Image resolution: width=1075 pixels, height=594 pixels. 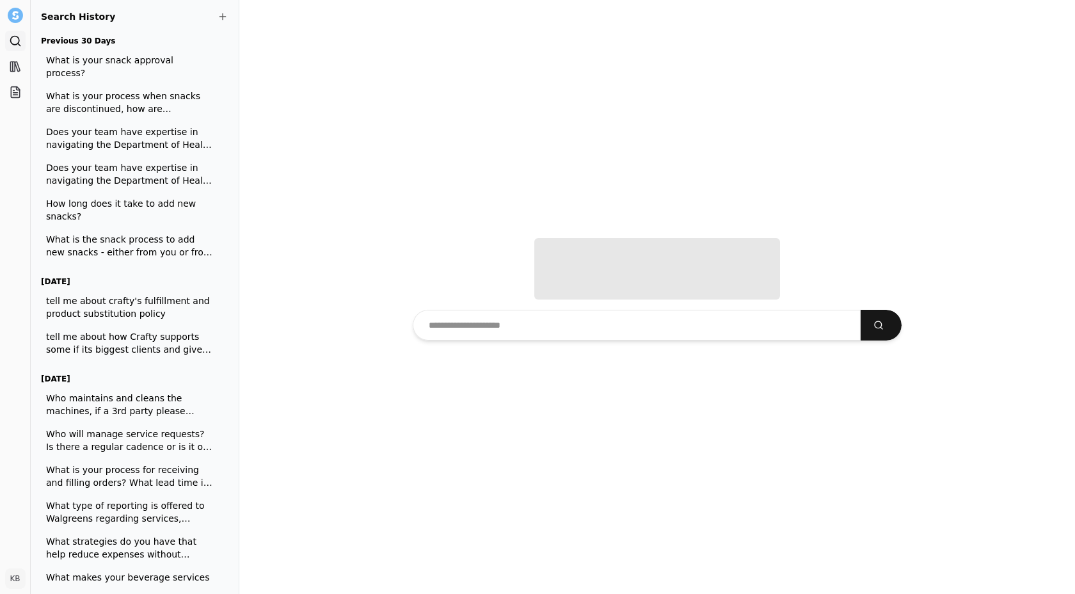 What do you see at coordinates (15, 579) in the screenshot?
I see `button: KB` at bounding box center [15, 579].